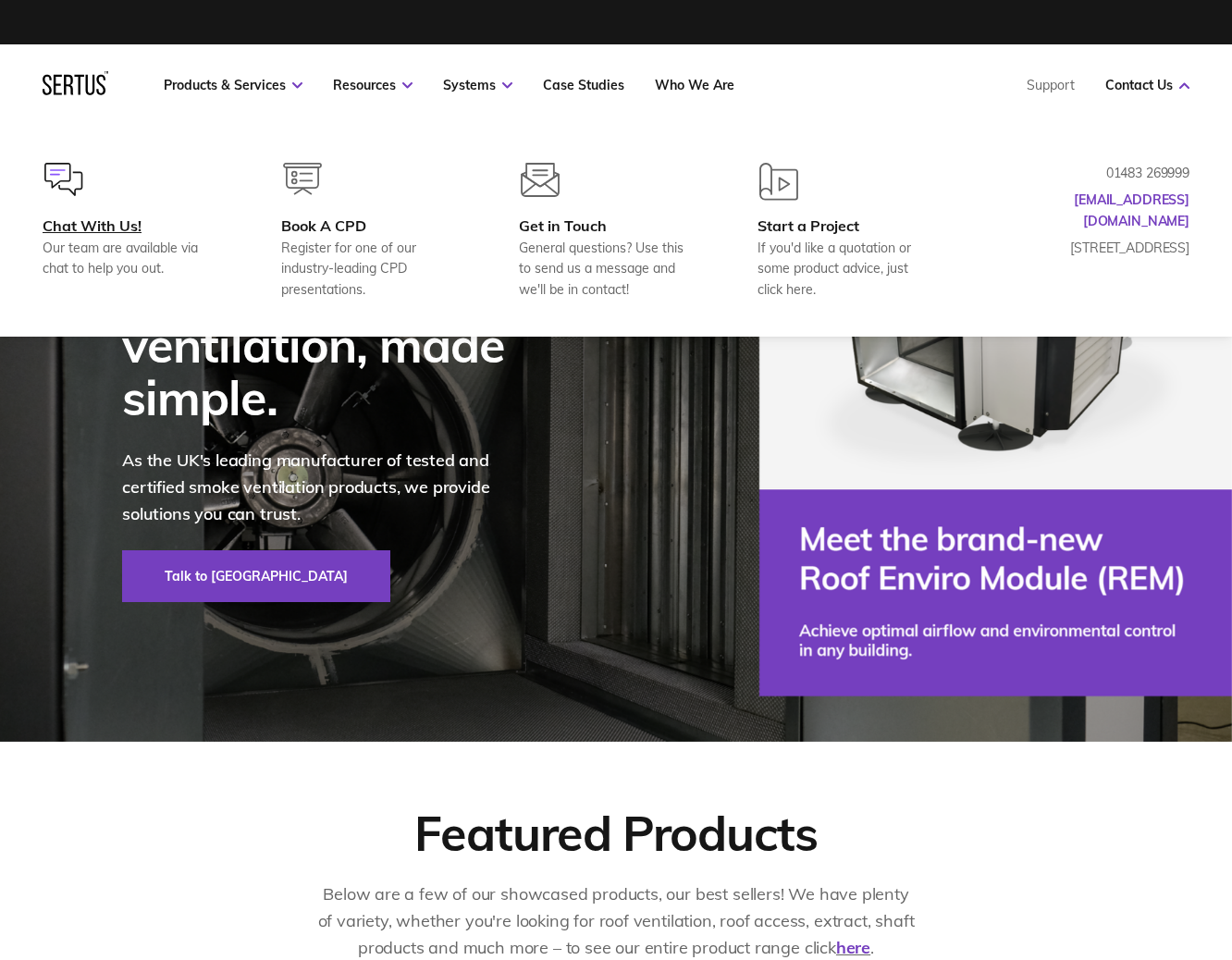 Image resolution: width=1232 pixels, height=960 pixels. Describe the element at coordinates (847, 232) in the screenshot. I see `a: Start a ProjectIf you'd like a quotation or some product advice, just click here.` at that location.